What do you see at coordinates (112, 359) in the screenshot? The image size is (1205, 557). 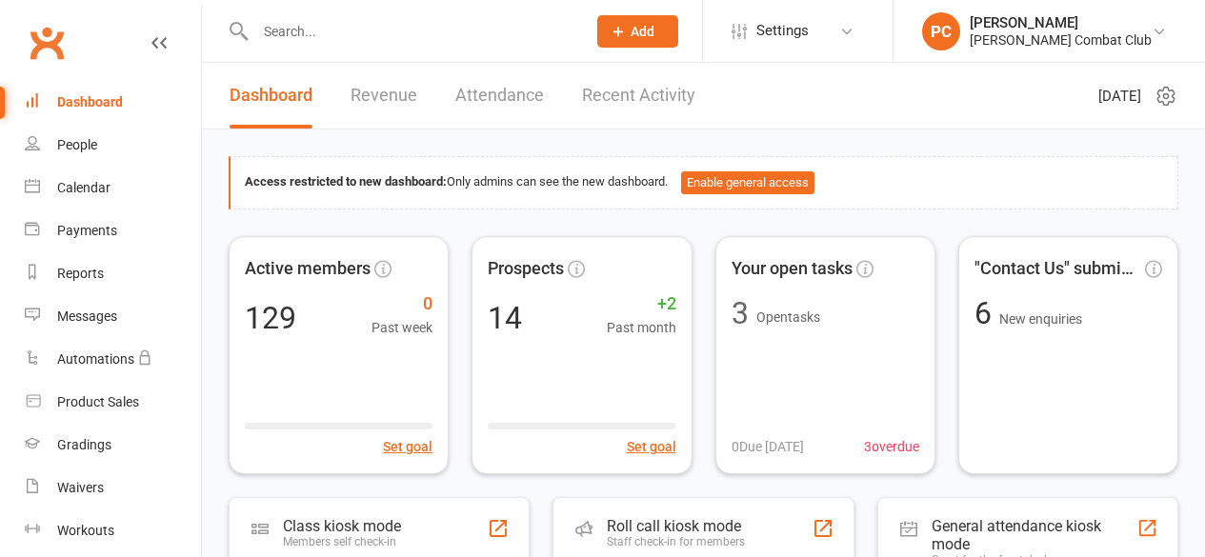 I see `a: Automations` at bounding box center [112, 359].